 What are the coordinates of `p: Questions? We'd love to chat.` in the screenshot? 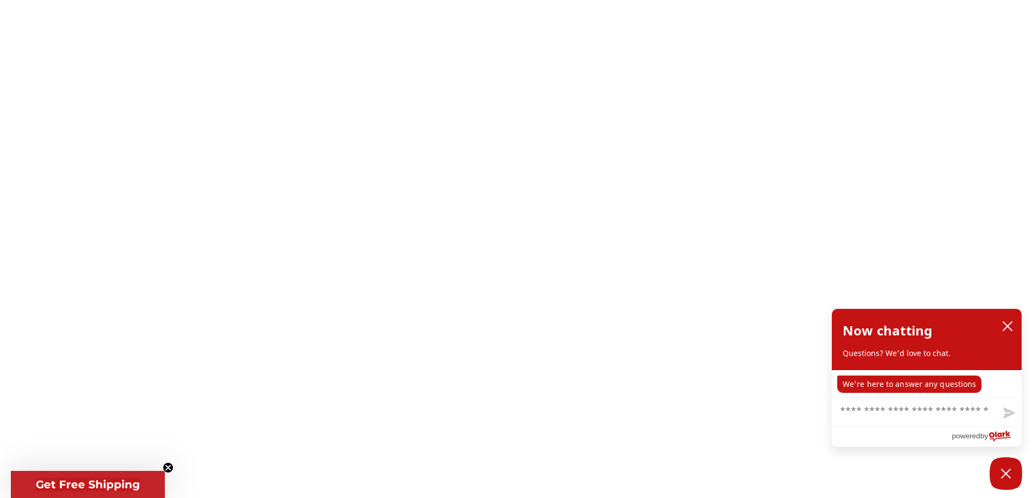 It's located at (926, 353).